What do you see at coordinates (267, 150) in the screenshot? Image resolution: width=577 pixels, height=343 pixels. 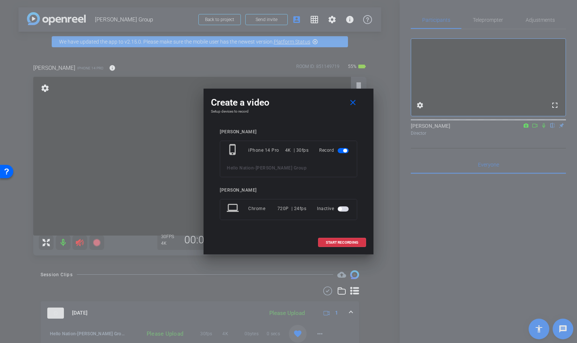 I see `div: iPhone 14 Pro` at bounding box center [267, 150].